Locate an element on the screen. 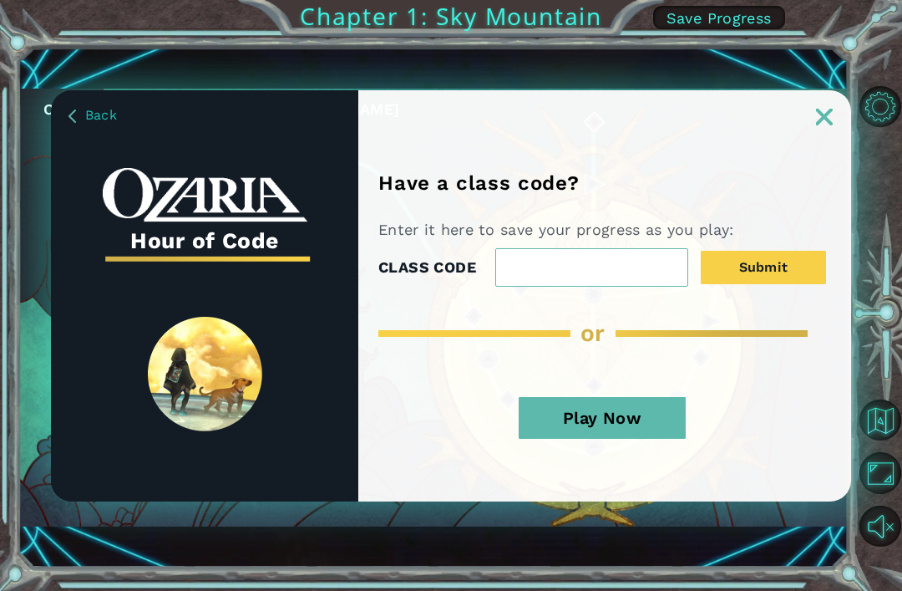 The height and width of the screenshot is (591, 902). h1: Have a class code? is located at coordinates (481, 183).